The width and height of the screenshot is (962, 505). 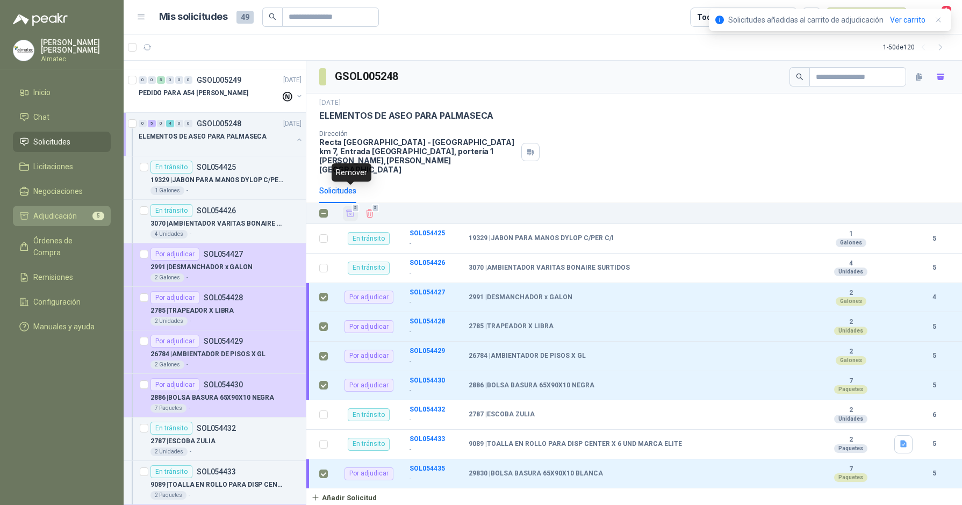 What do you see at coordinates (212, 398) in the screenshot?
I see `p: 2886 | BOLSA BASURA 65X90X10 NEGRA` at bounding box center [212, 398].